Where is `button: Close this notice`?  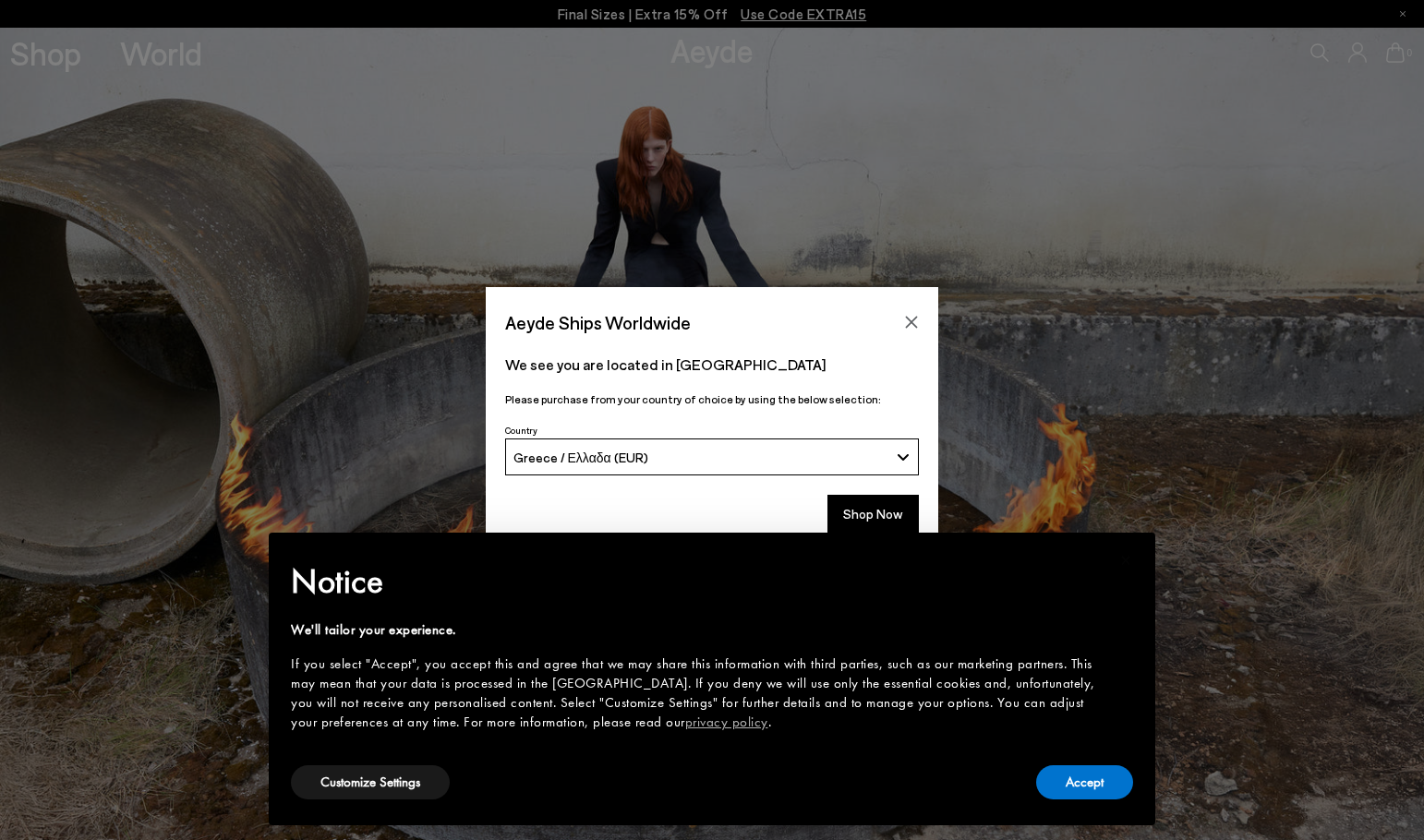
button: Close this notice is located at coordinates (1125, 560).